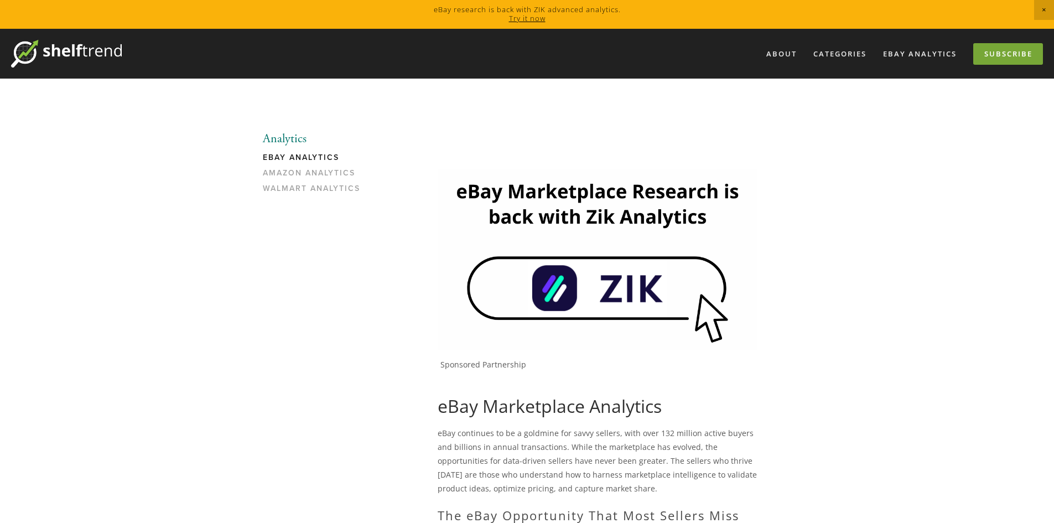 Image resolution: width=1054 pixels, height=523 pixels. I want to click on a: Try it now, so click(527, 18).